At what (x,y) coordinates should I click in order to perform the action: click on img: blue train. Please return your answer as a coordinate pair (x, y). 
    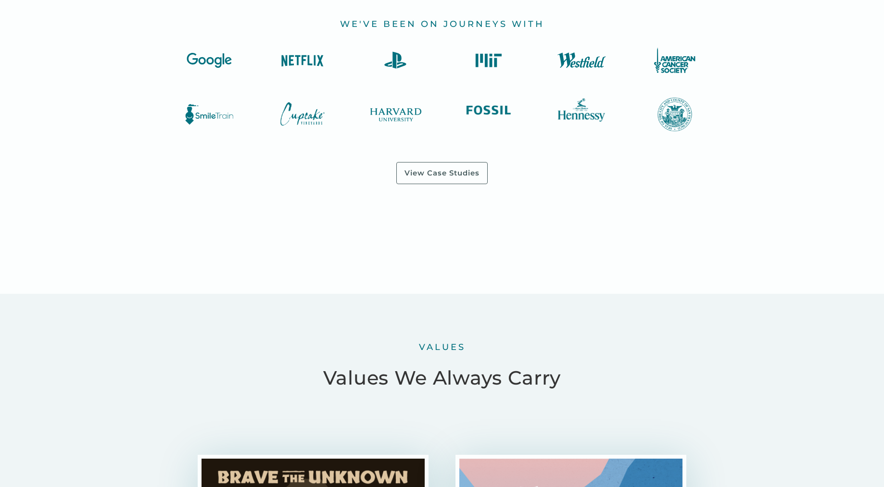
    Looking at the image, I should click on (209, 115).